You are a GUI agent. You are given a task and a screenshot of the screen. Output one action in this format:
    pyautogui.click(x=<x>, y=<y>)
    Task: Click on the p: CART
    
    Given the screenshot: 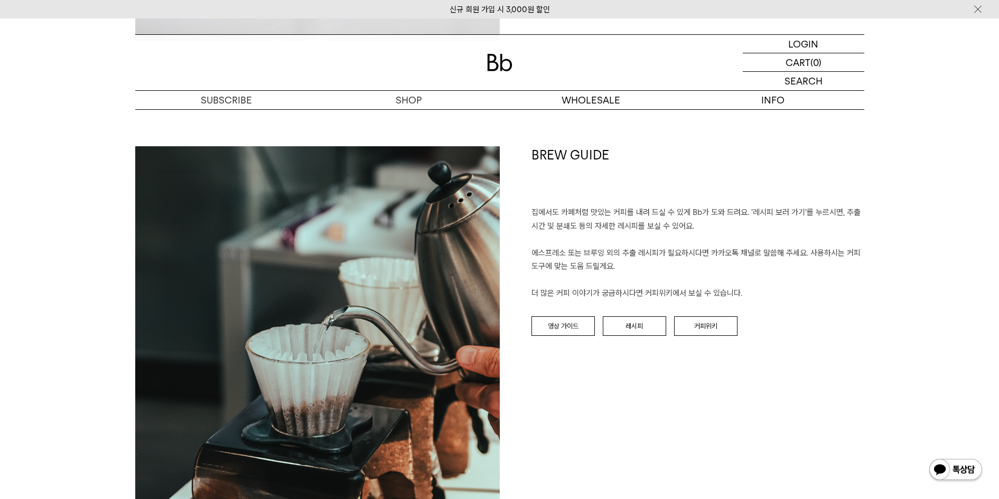 What is the action you would take?
    pyautogui.click(x=798, y=62)
    